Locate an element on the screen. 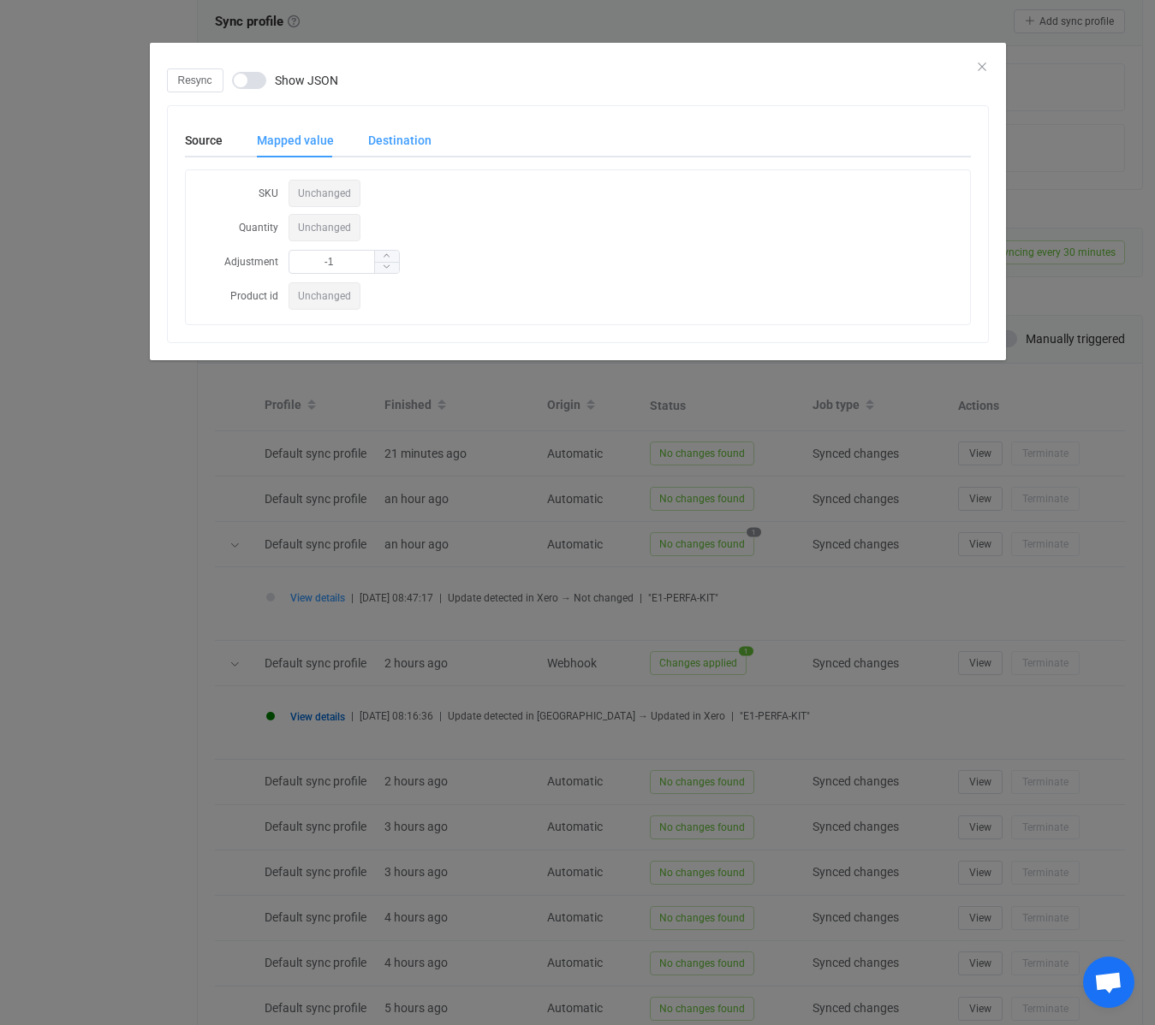 The width and height of the screenshot is (1155, 1025). div: dialog is located at coordinates (578, 201).